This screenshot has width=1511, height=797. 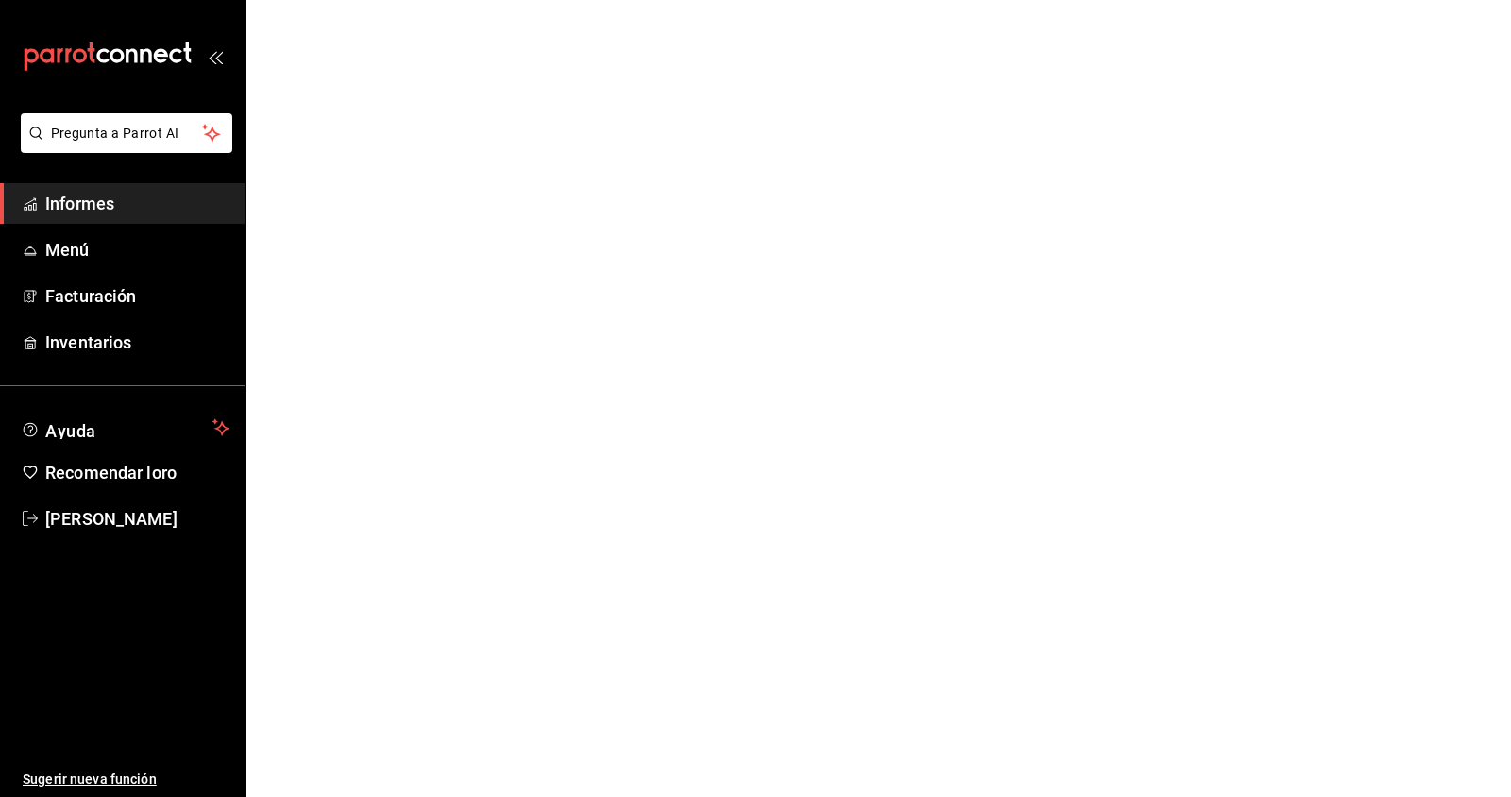 What do you see at coordinates (88, 342) in the screenshot?
I see `font: Inventarios` at bounding box center [88, 342].